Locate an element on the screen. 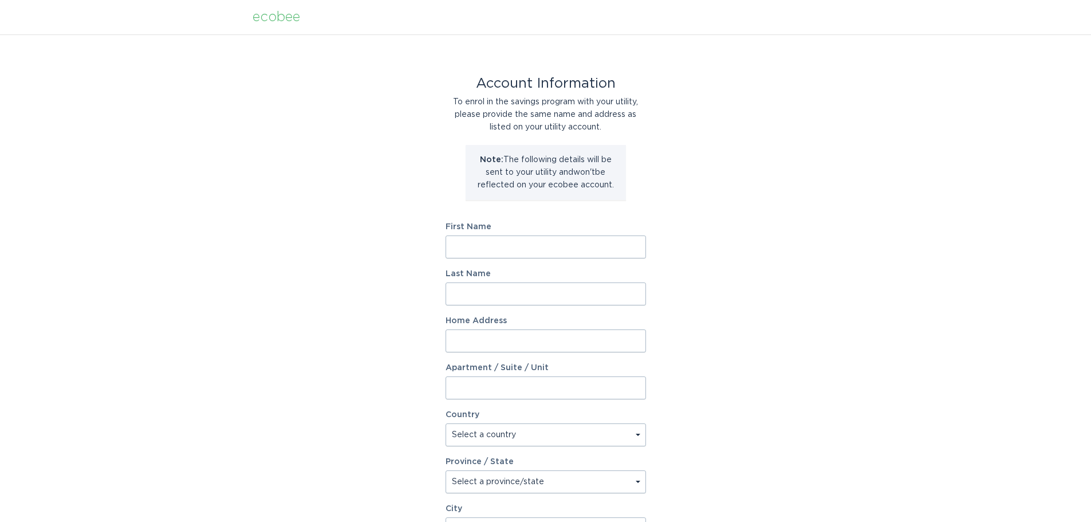  div: To enrol in the savings program with your utility, please provide the same name and address as li... is located at coordinates (546, 115).